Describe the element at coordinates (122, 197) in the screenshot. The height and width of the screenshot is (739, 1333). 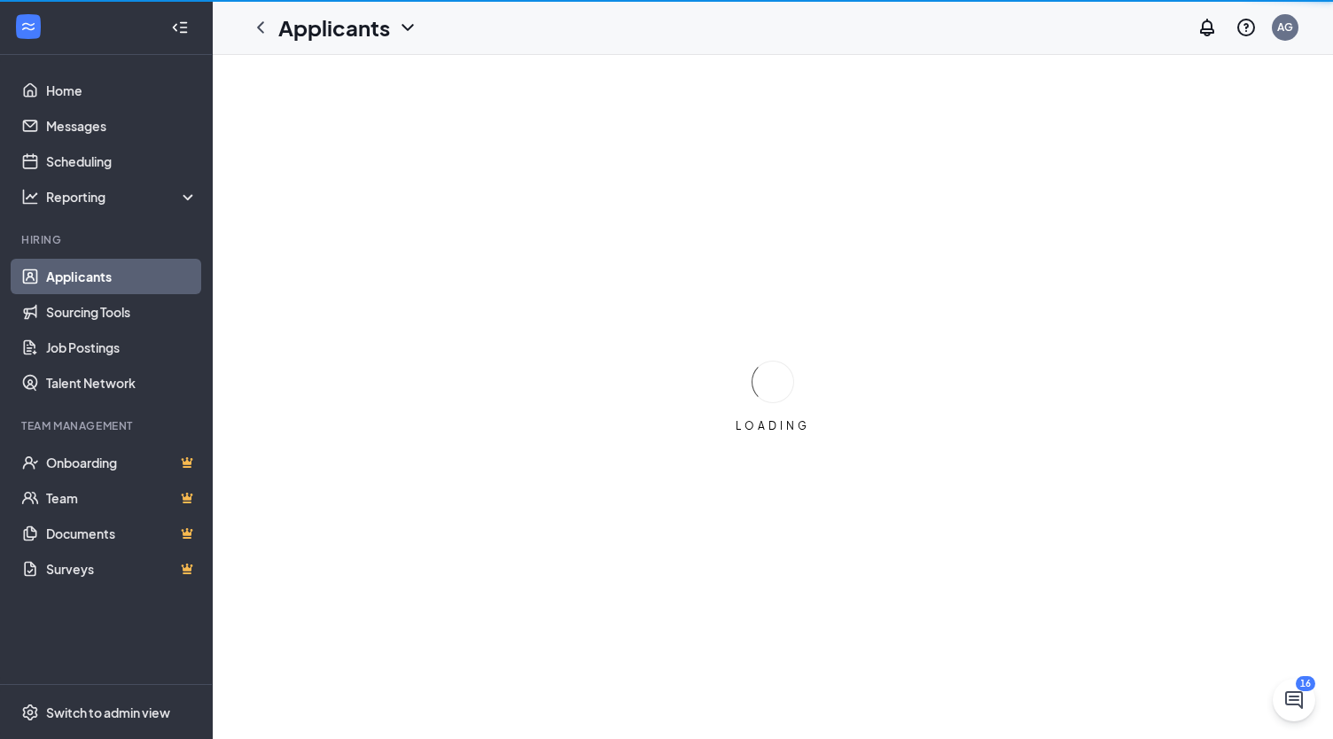
I see `div: Reporting` at that location.